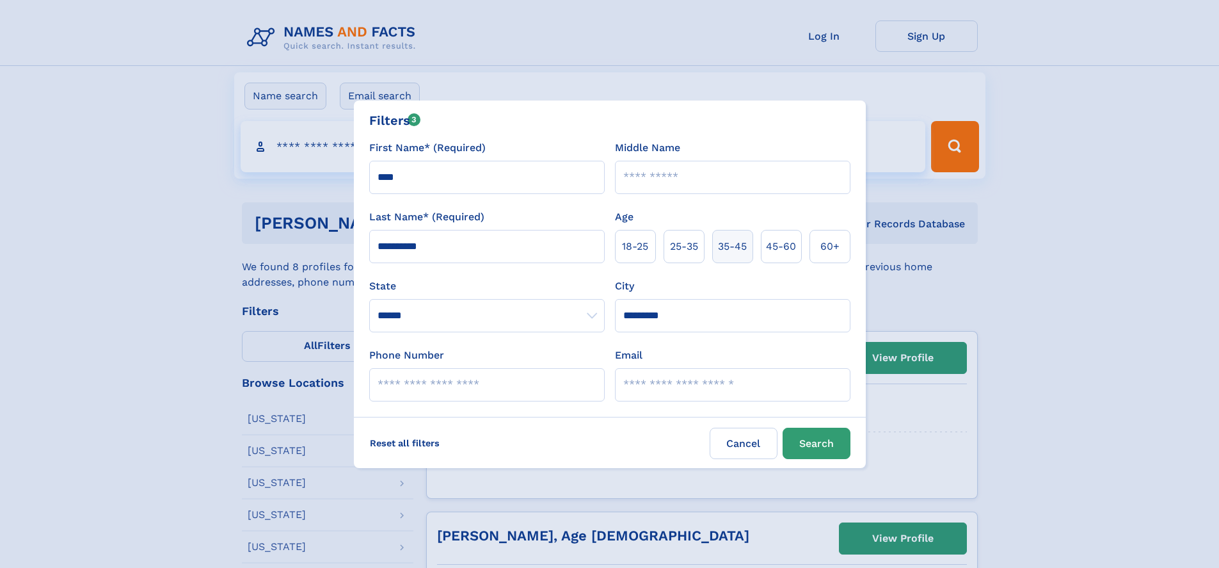 Image resolution: width=1219 pixels, height=568 pixels. Describe the element at coordinates (625, 286) in the screenshot. I see `label: City` at that location.